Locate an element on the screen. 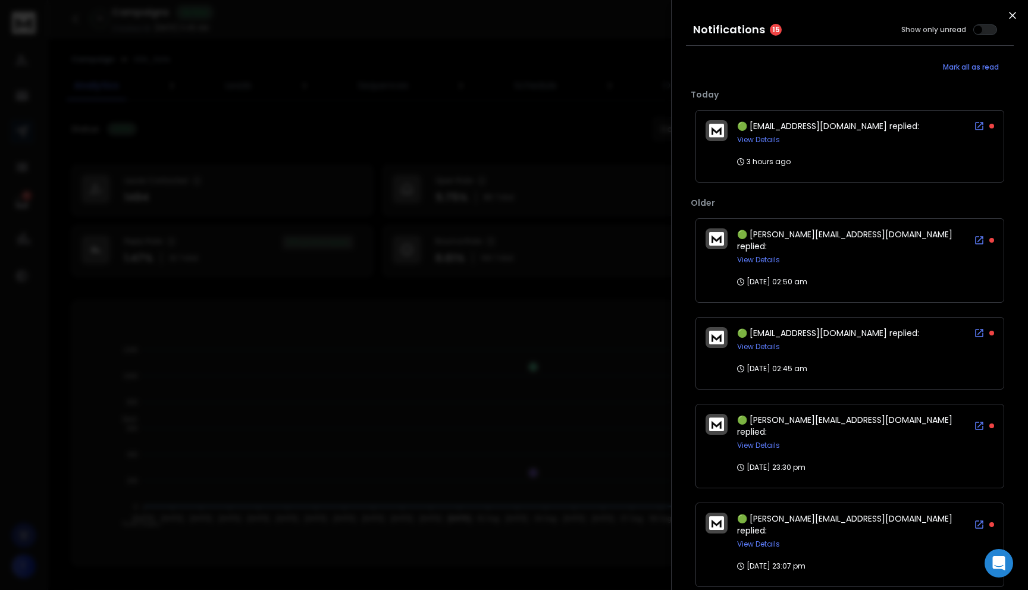 Image resolution: width=1028 pixels, height=590 pixels. div: Open Intercom Messenger is located at coordinates (999, 563).